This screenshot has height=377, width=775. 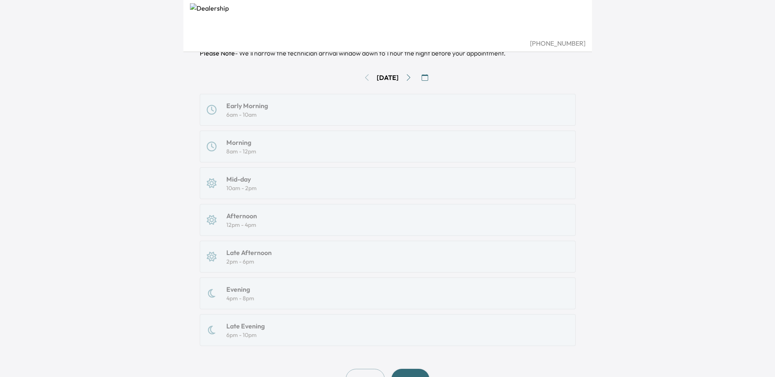 What do you see at coordinates (408, 78) in the screenshot?
I see `button: Go to next day` at bounding box center [408, 78].